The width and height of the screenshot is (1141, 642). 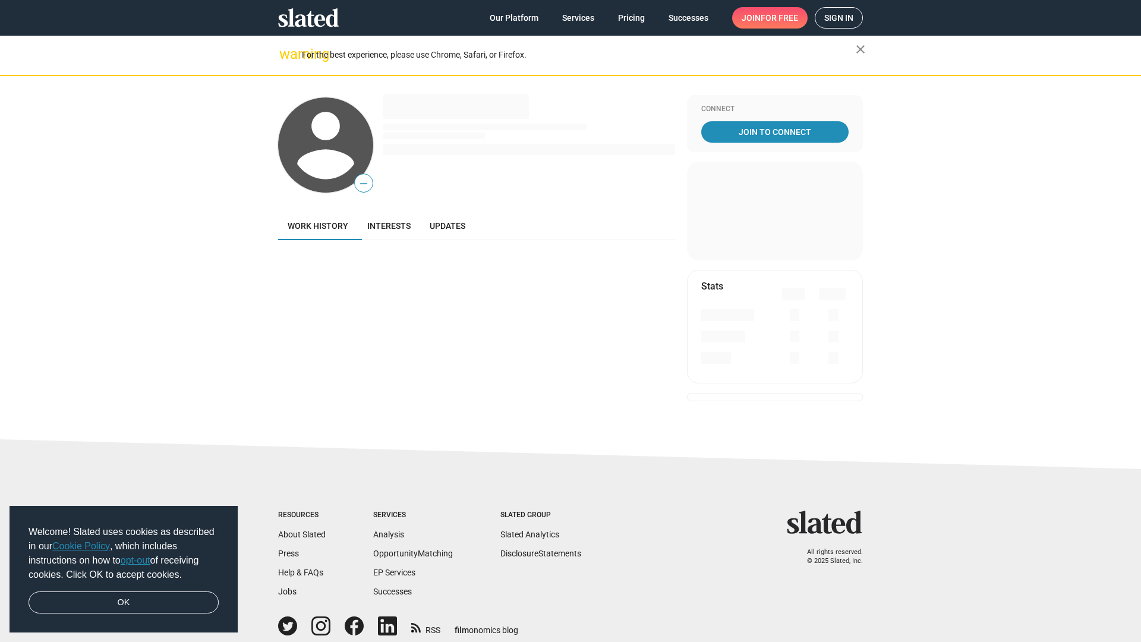 What do you see at coordinates (413, 515) in the screenshot?
I see `div: Services` at bounding box center [413, 515].